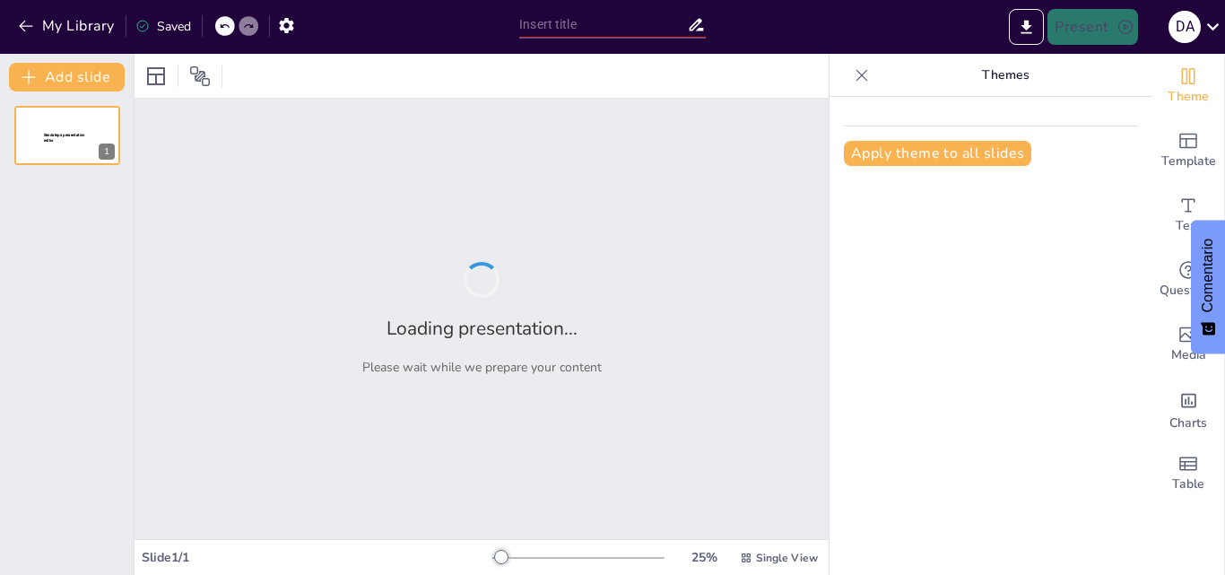  What do you see at coordinates (704, 557) in the screenshot?
I see `div: 25 %` at bounding box center [704, 557].